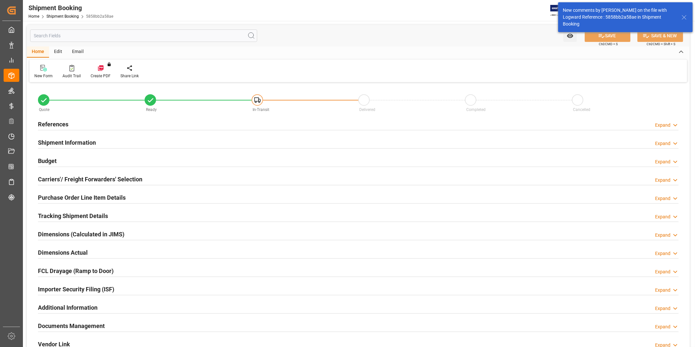 This screenshot has height=347, width=695. What do you see at coordinates (476, 110) in the screenshot?
I see `span: Completed` at bounding box center [476, 110].